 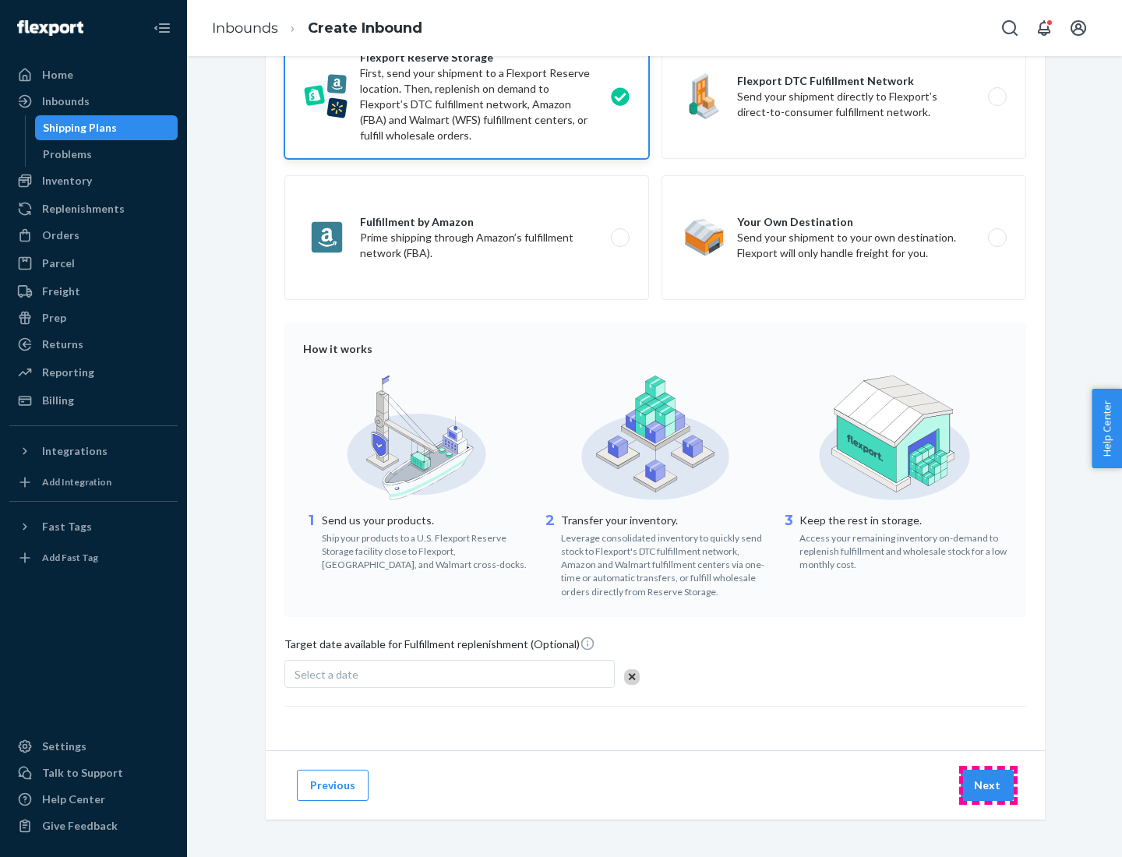 I want to click on button: Fast Tags, so click(x=94, y=527).